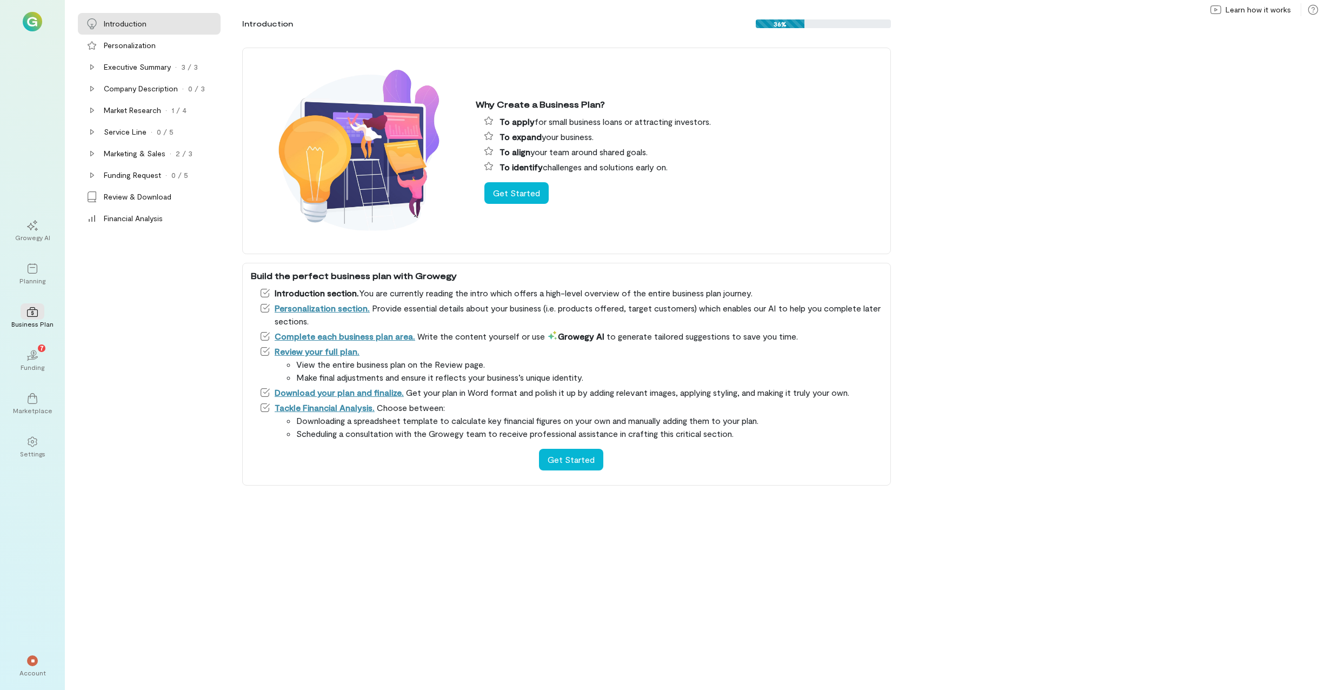 The image size is (1325, 690). What do you see at coordinates (571, 315) in the screenshot?
I see `li: Provide essential details about your business (i.e. products offered, target customers) which ena...` at bounding box center [571, 315].